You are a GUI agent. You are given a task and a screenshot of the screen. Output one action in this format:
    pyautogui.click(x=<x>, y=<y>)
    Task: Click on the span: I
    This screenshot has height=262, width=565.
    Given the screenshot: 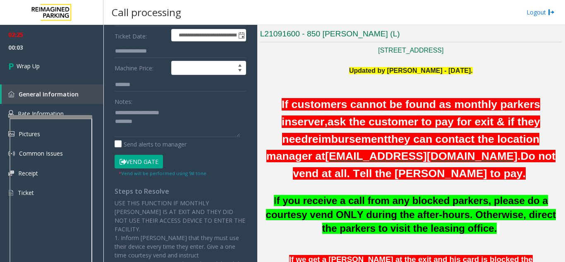 What is the action you would take?
    pyautogui.click(x=411, y=214)
    